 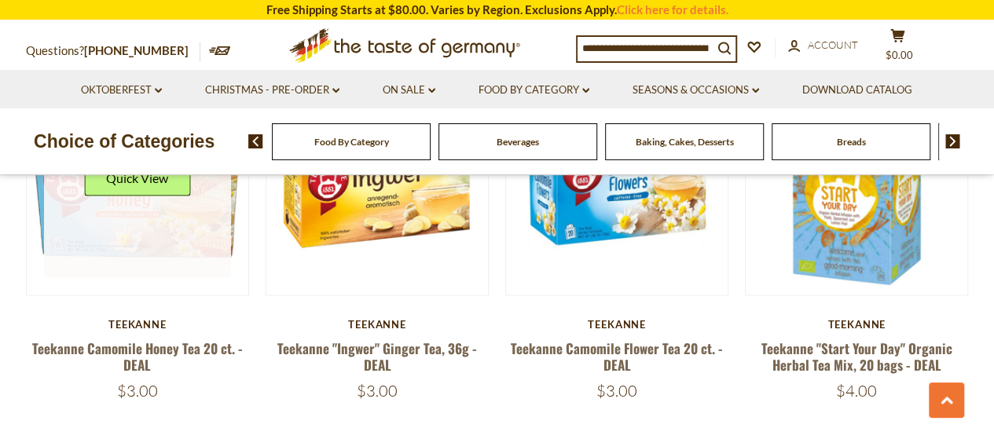 What do you see at coordinates (856, 184) in the screenshot?
I see `img: Teekanne "Start Your Day" Organic Herbal Tea Mix, 20 bags - DEAL` at bounding box center [856, 184].